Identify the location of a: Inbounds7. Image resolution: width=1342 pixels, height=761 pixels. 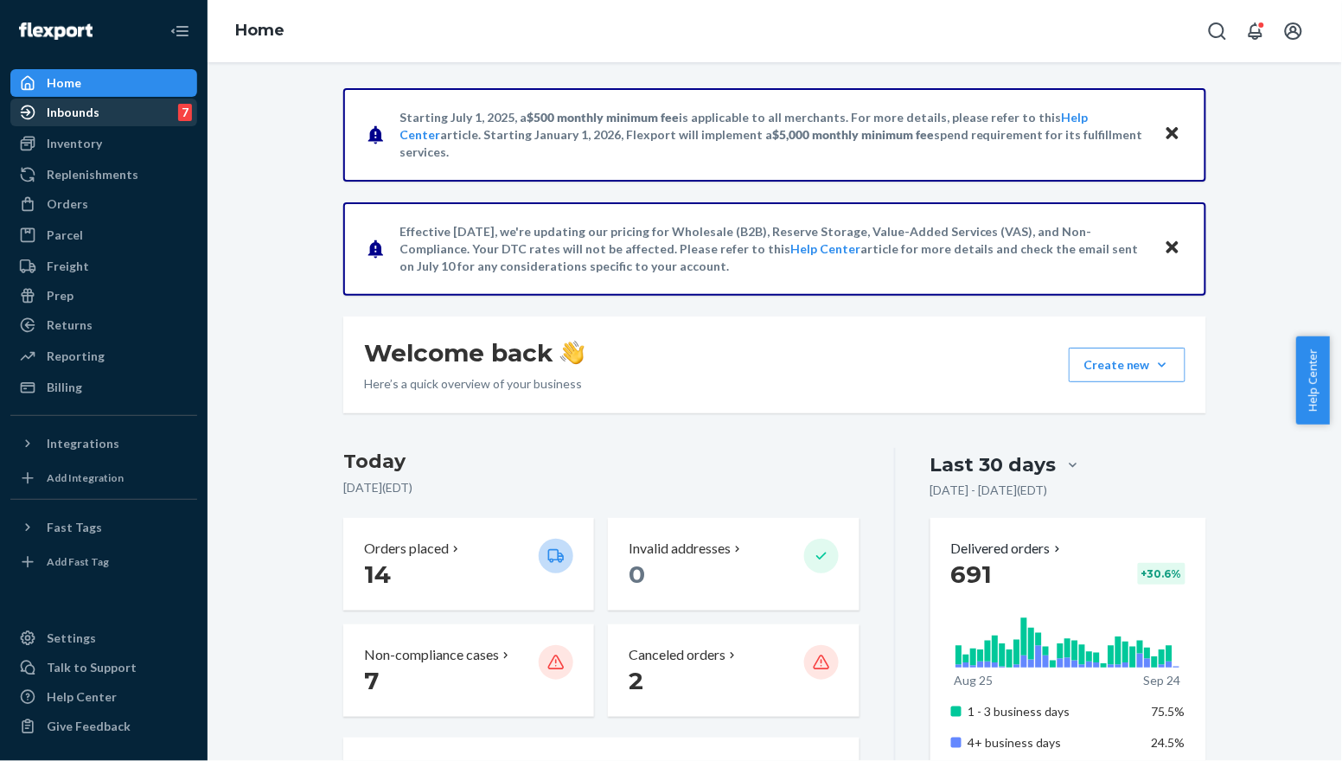
(104, 112).